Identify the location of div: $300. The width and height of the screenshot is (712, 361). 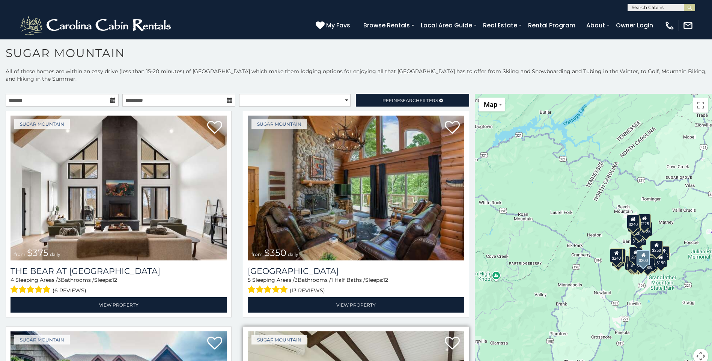
(636, 255).